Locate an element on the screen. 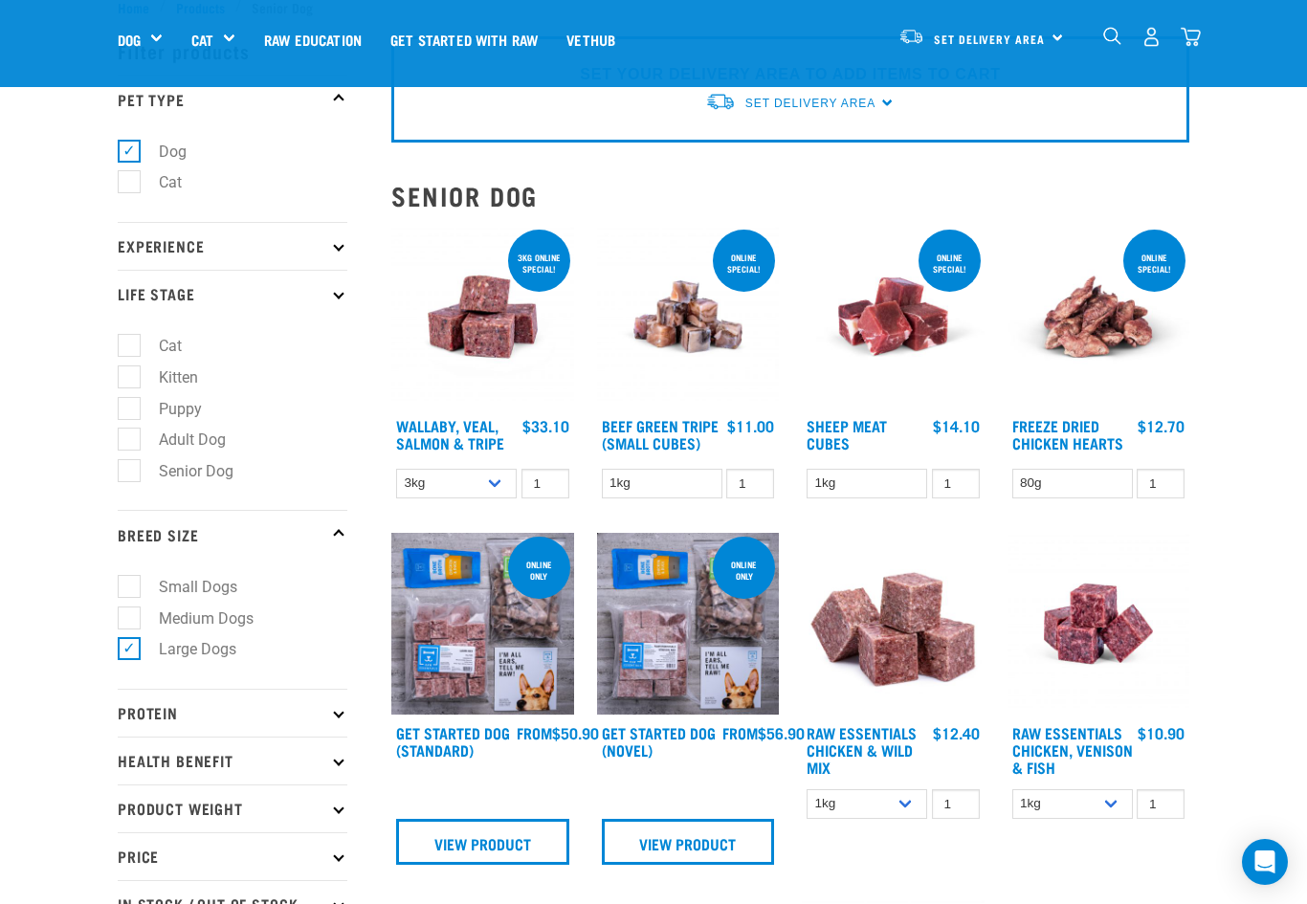 Image resolution: width=1307 pixels, height=904 pixels. label: Kitten is located at coordinates (166, 377).